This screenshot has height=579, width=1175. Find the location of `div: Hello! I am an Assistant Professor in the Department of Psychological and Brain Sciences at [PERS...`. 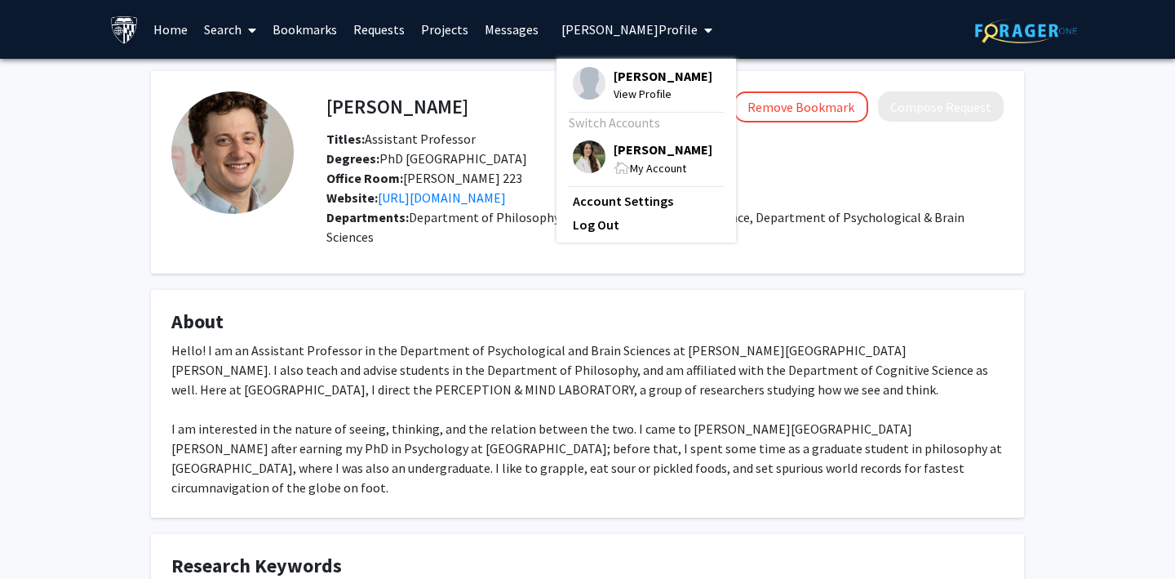

div: Hello! I am an Assistant Professor in the Department of Psychological and Brain Sciences at [PERS... is located at coordinates (588, 419).